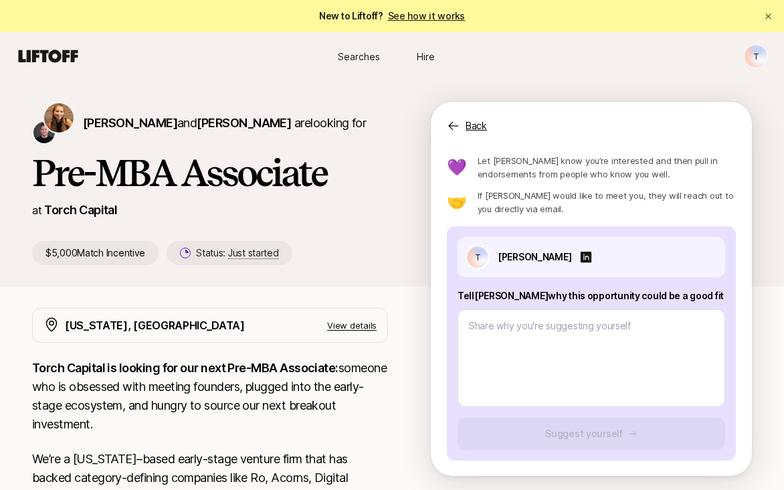 The image size is (784, 490). I want to click on button: T, so click(756, 56).